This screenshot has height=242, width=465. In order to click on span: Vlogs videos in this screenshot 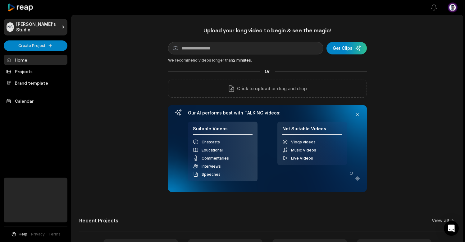, I will do `click(303, 142)`.